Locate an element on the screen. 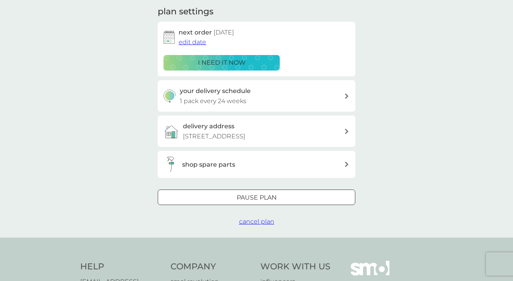  button: cancel plan is located at coordinates (257, 222).